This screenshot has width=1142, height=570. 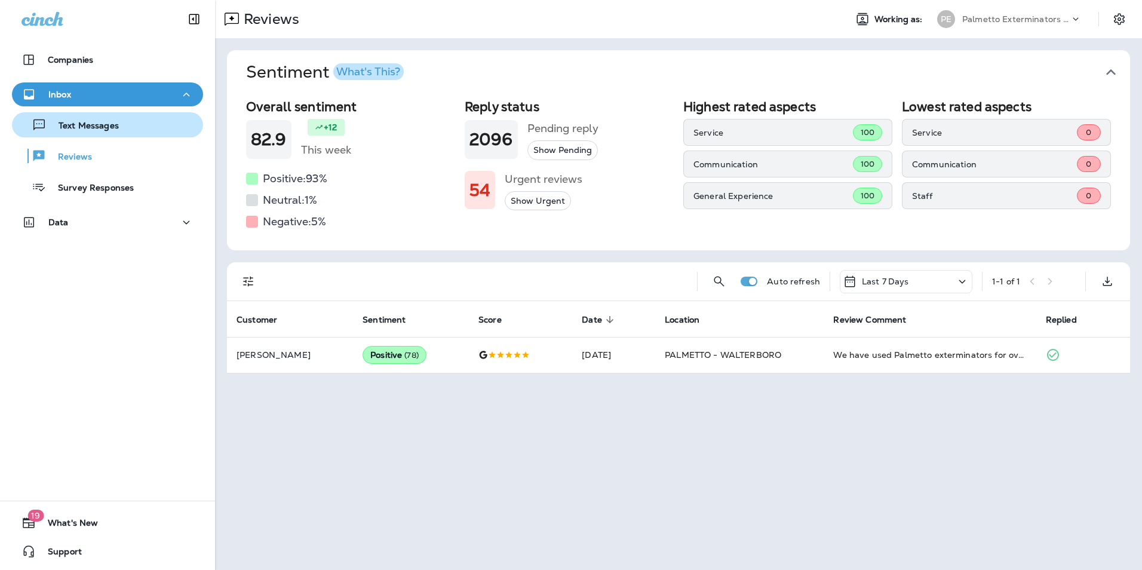 I want to click on div: What's This?, so click(x=368, y=72).